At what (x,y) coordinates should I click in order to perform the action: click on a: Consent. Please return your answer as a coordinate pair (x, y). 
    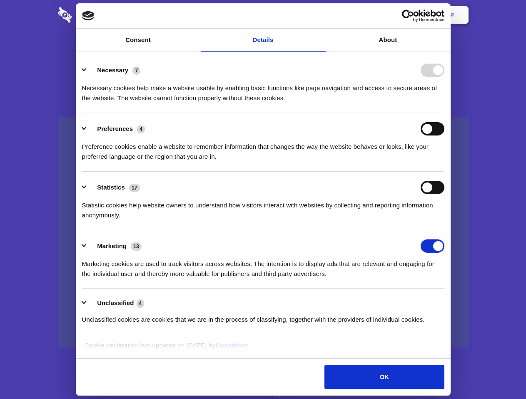
    Looking at the image, I should click on (138, 40).